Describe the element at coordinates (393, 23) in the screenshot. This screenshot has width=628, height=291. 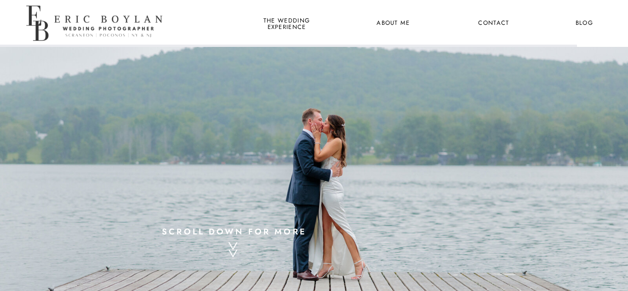
I see `nav: About Me` at that location.